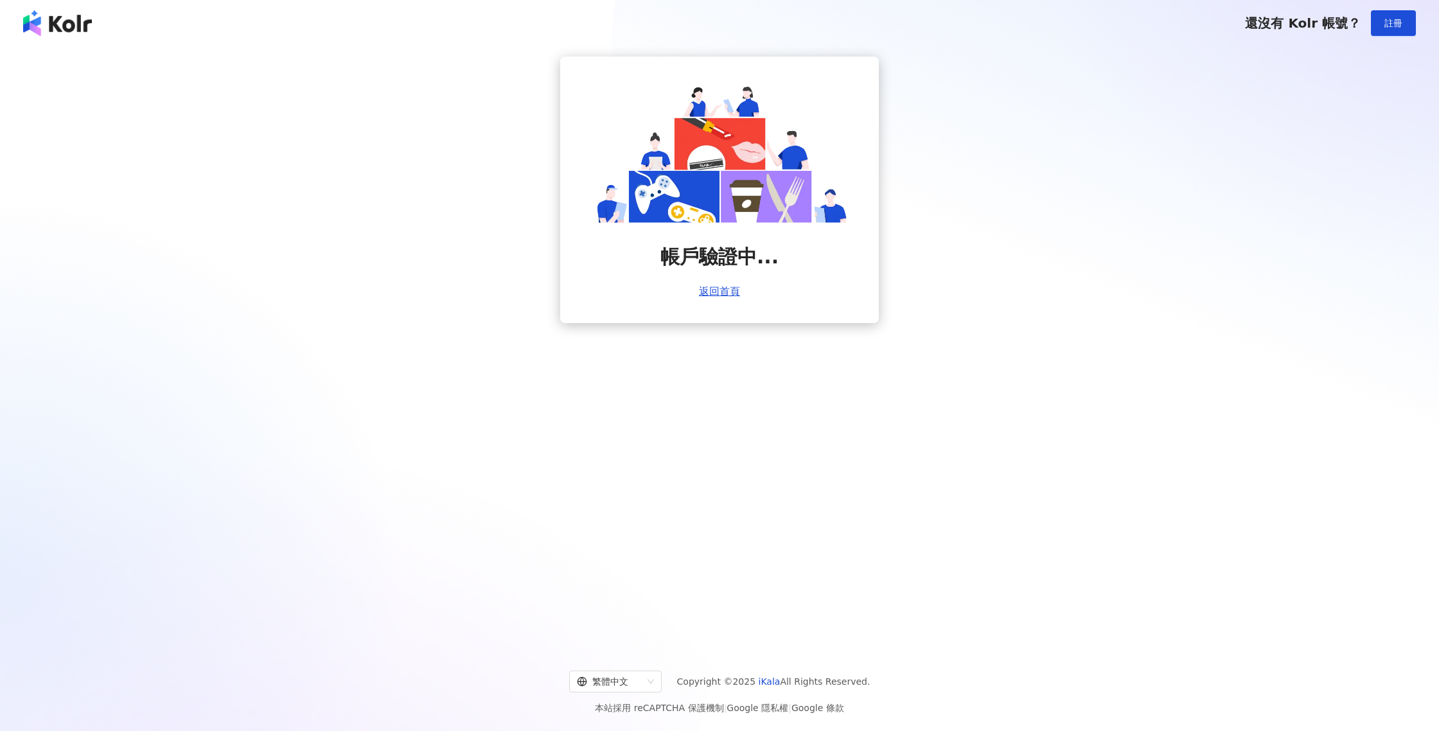 The image size is (1439, 731). What do you see at coordinates (609, 681) in the screenshot?
I see `div: 繁體中文` at bounding box center [609, 681].